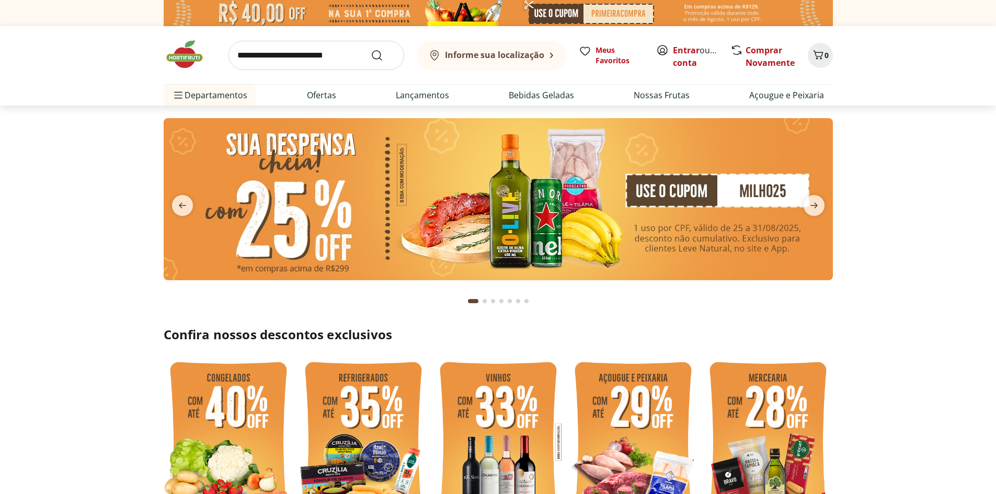 The image size is (996, 494). I want to click on span: ou, so click(696, 56).